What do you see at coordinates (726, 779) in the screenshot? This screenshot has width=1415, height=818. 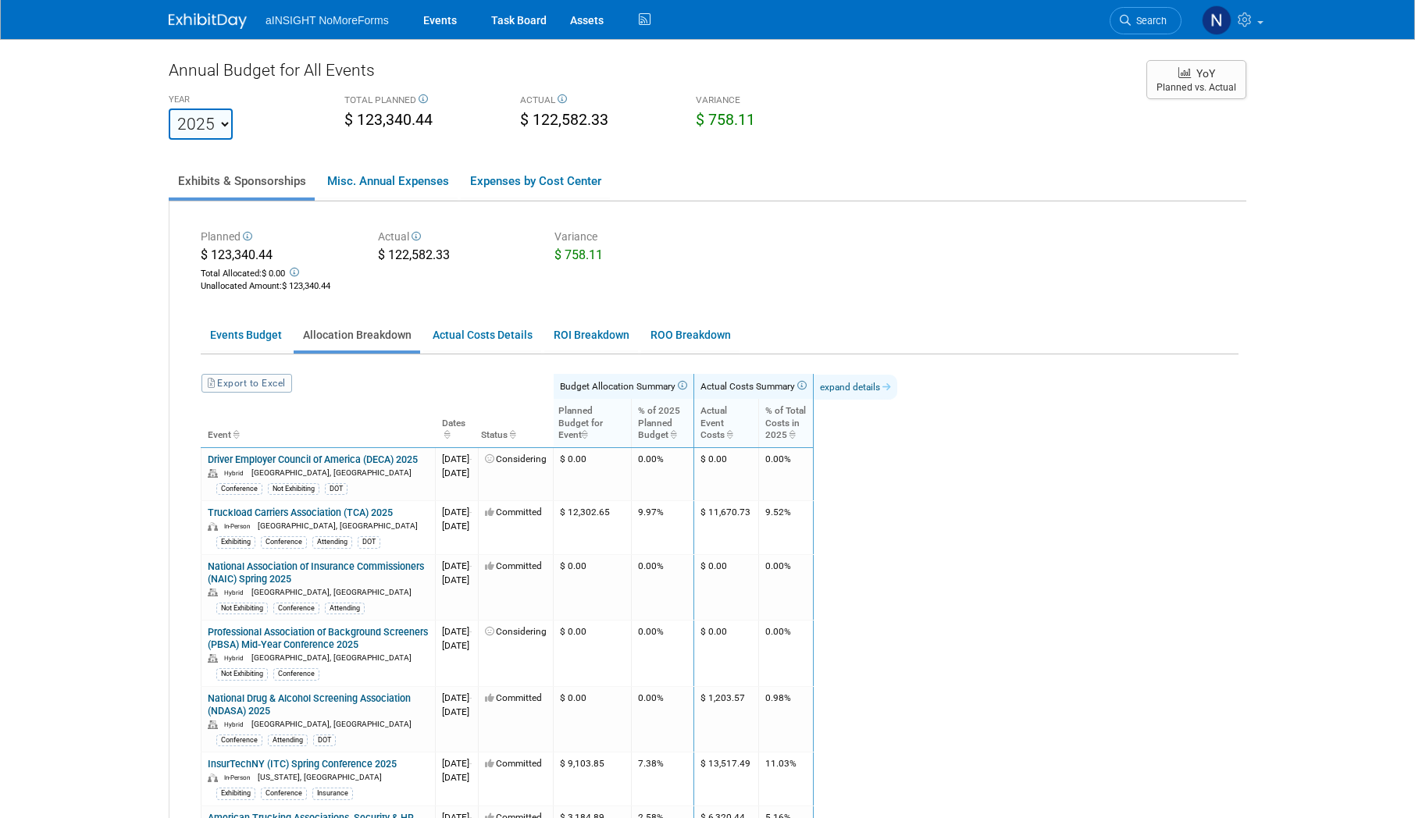 I see `td: $ 13,517.49` at bounding box center [726, 779].